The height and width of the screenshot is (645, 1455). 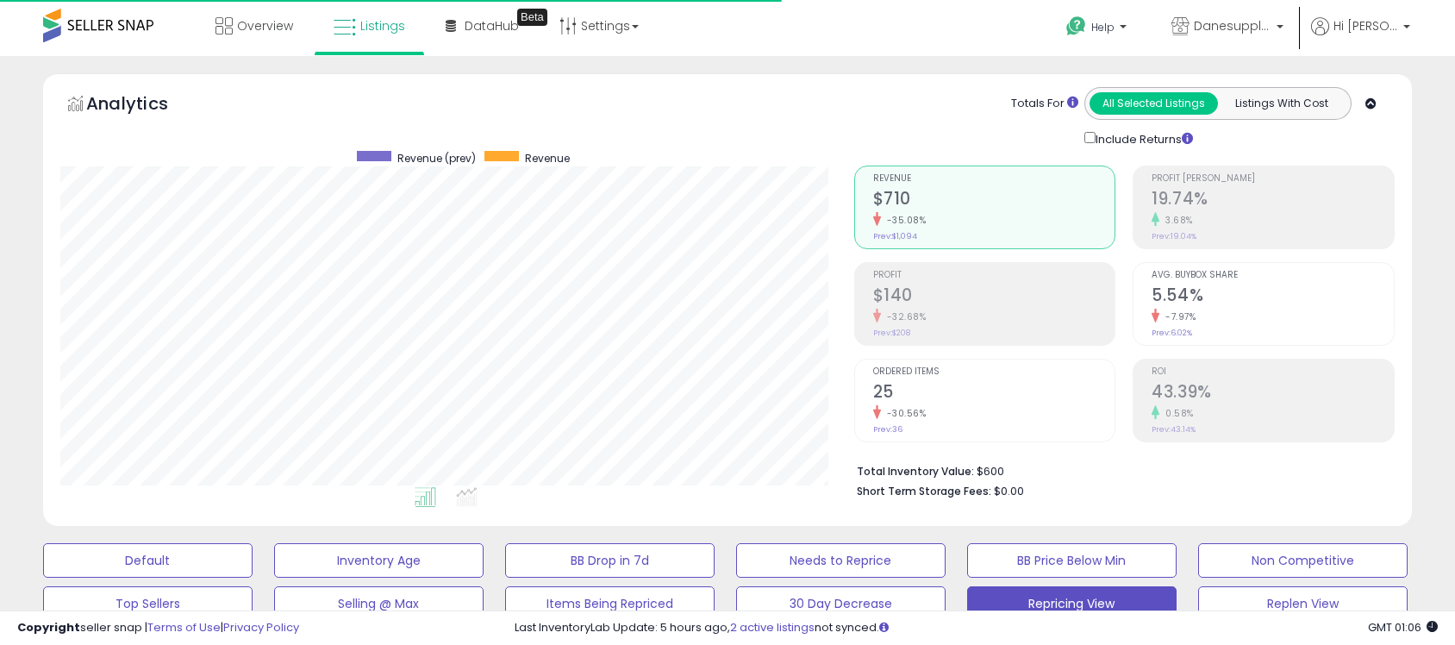 What do you see at coordinates (924, 490) in the screenshot?
I see `b: Short Term Storage Fees:` at bounding box center [924, 490].